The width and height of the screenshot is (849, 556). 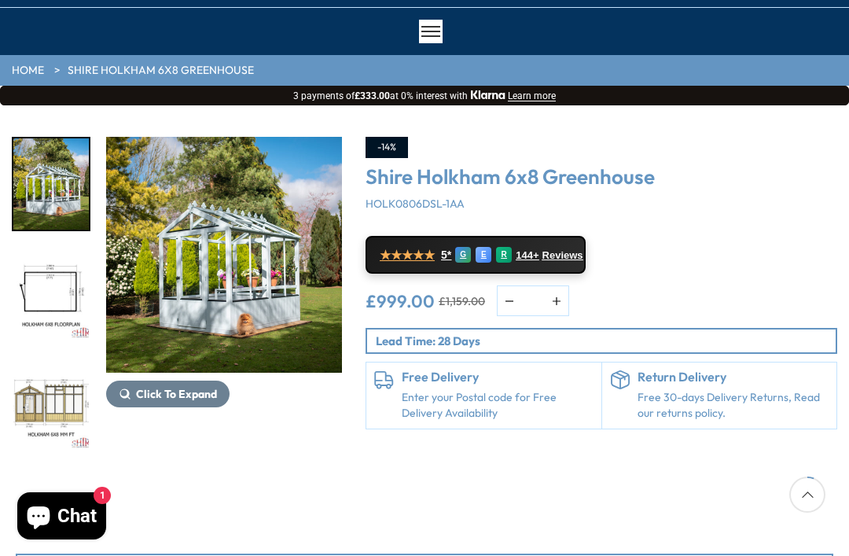 I want to click on div: -14%, so click(x=387, y=147).